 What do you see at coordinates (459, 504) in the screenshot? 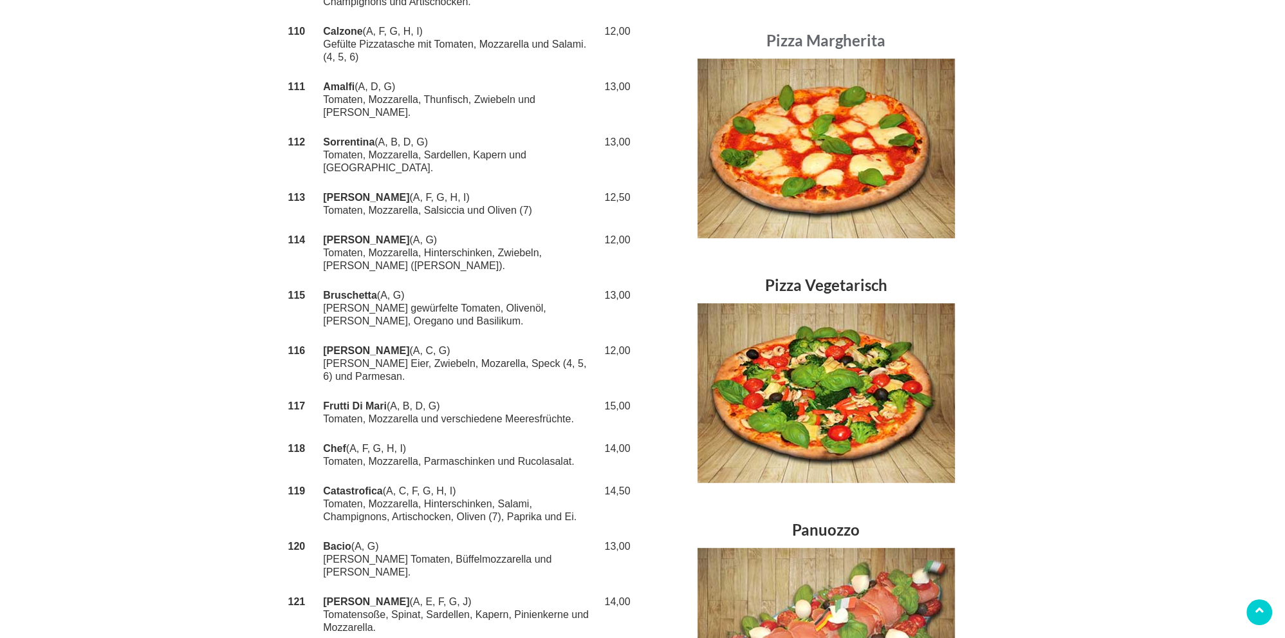
I see `td: (A, C, F, G, H, I) Tomaten, Mozzarella, Hinterschinken, Salami, Champignons, Artischocken, Oliven...` at bounding box center [459, 504].